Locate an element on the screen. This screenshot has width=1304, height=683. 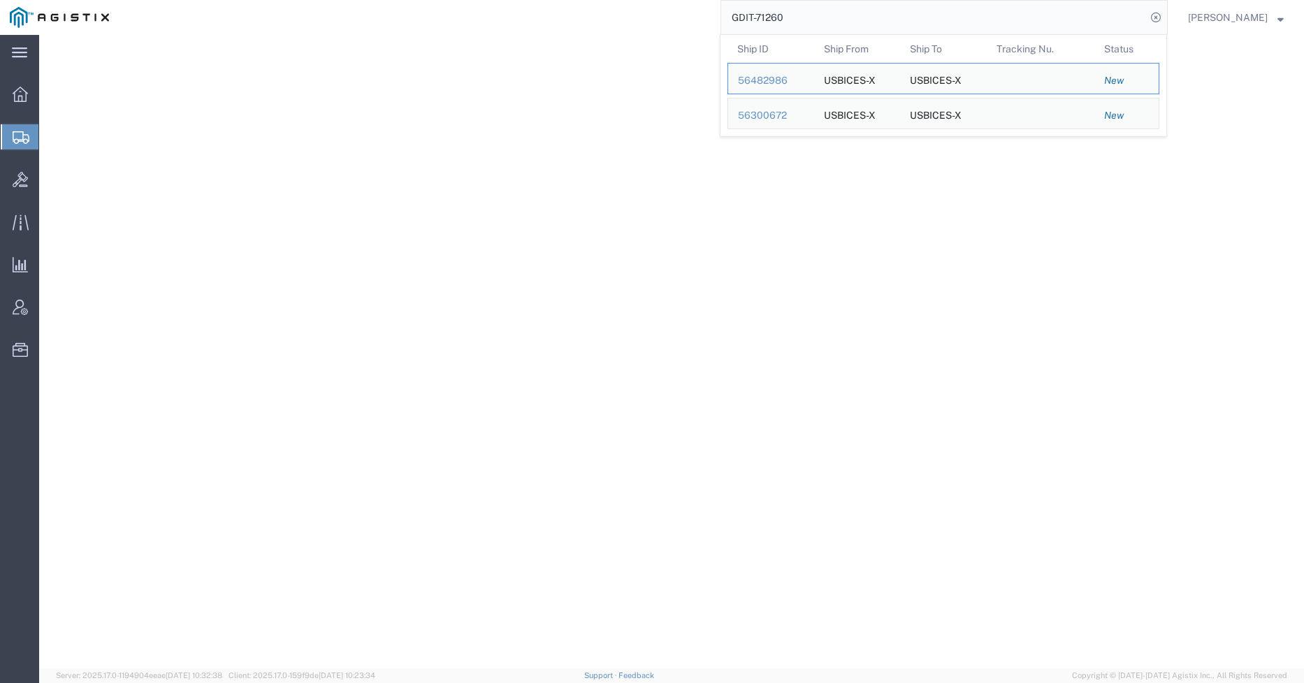
div: 56300672 is located at coordinates (771, 115).